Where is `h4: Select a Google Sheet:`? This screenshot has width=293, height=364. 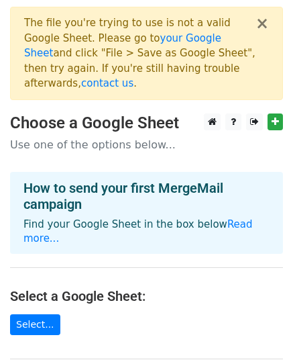
h4: Select a Google Sheet: is located at coordinates (146, 296).